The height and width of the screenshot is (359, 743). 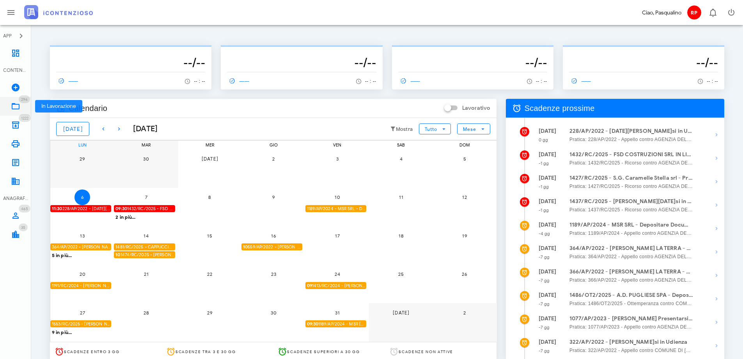 I want to click on button: 29, so click(x=210, y=312).